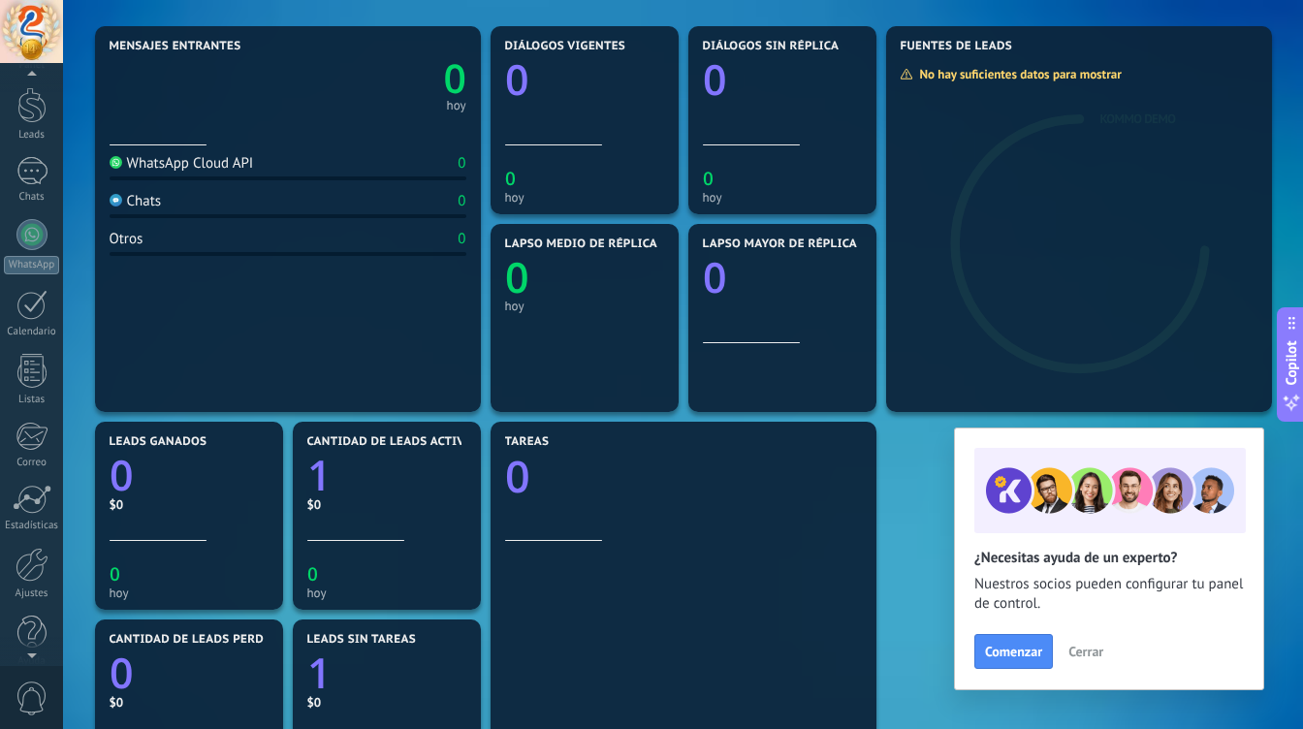  What do you see at coordinates (565, 47) in the screenshot?
I see `span: Diálogos vigentes` at bounding box center [565, 47].